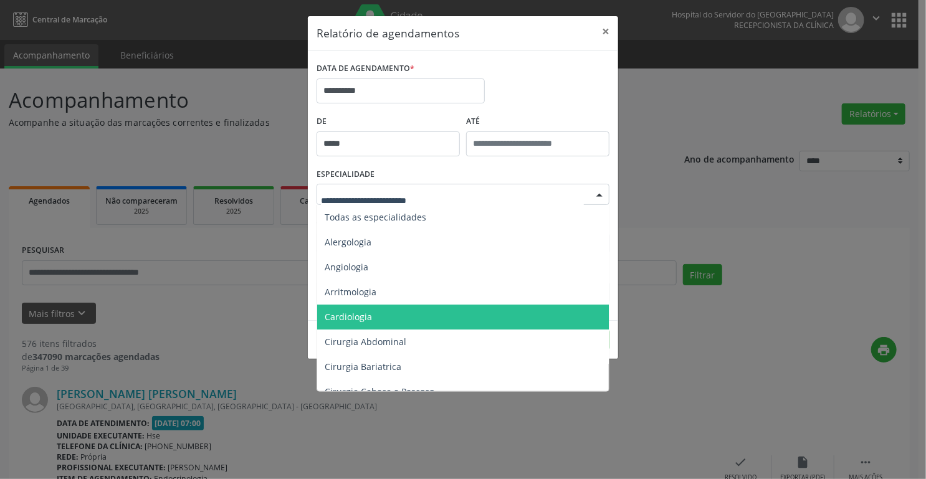 This screenshot has height=479, width=926. I want to click on span: Alergologia, so click(348, 242).